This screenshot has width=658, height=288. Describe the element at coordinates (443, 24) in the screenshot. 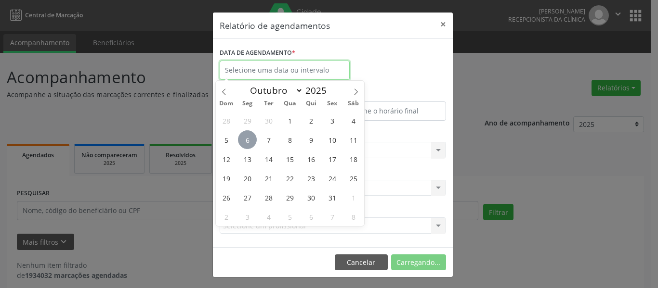

I see `button: Close` at that location.